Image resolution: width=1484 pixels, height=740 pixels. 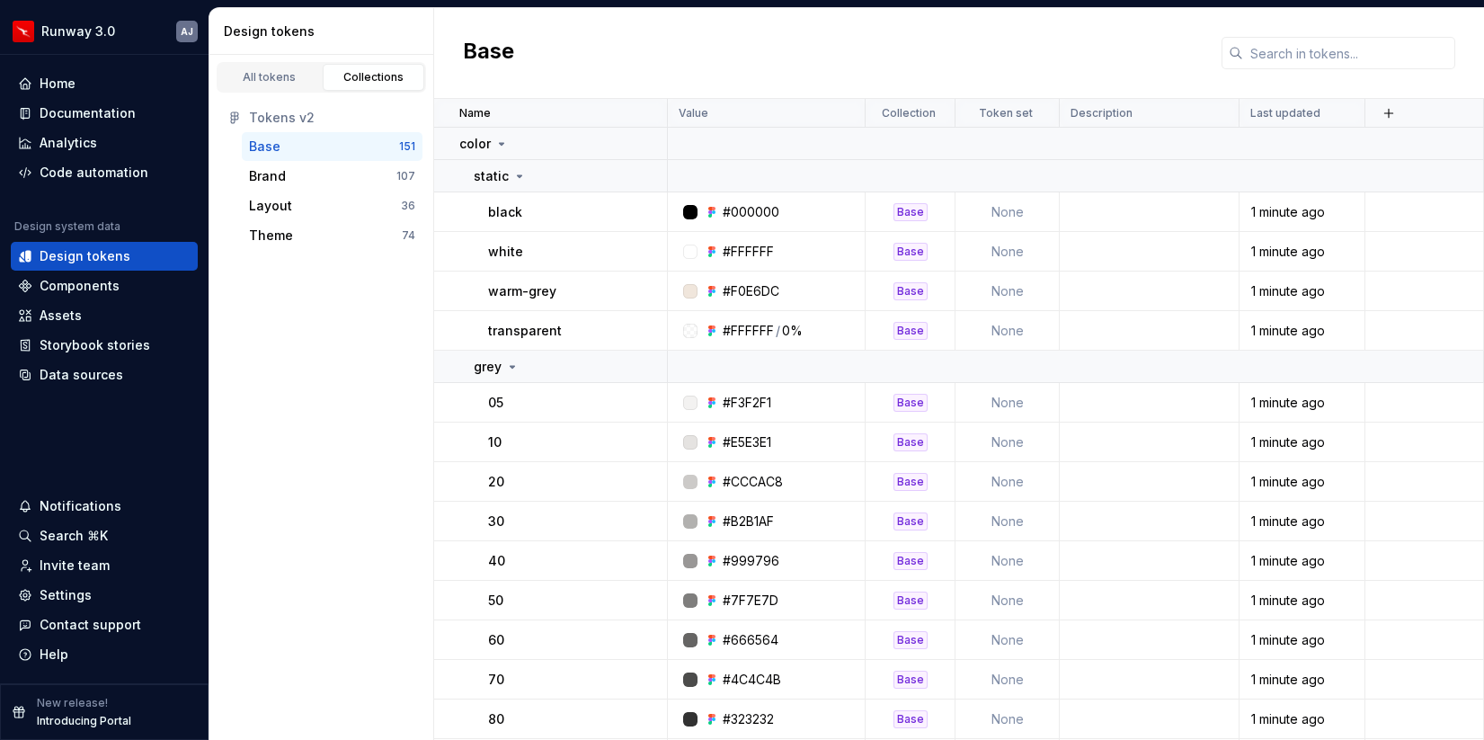 What do you see at coordinates (332, 176) in the screenshot?
I see `a: Brand107` at bounding box center [332, 176].